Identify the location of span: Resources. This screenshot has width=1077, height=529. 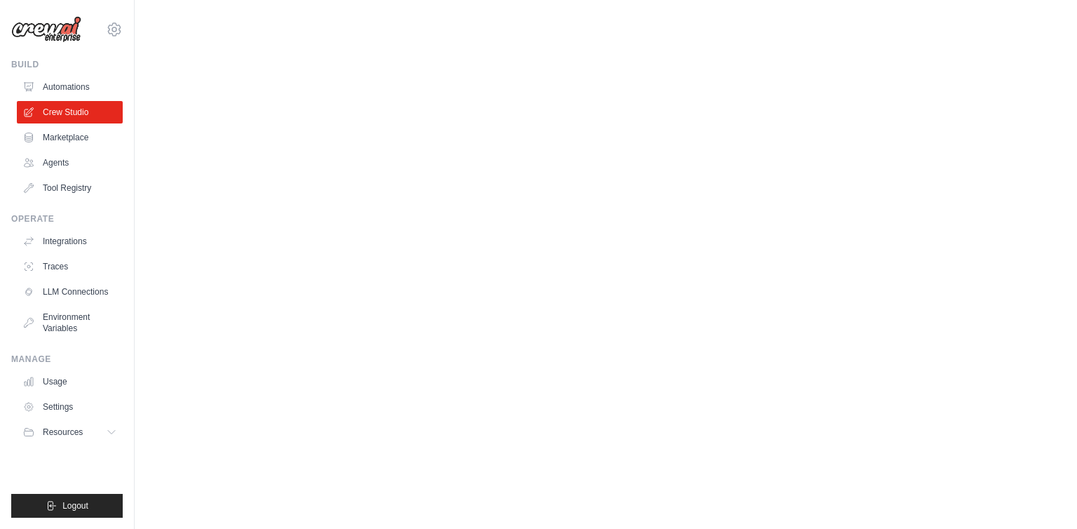
(62, 432).